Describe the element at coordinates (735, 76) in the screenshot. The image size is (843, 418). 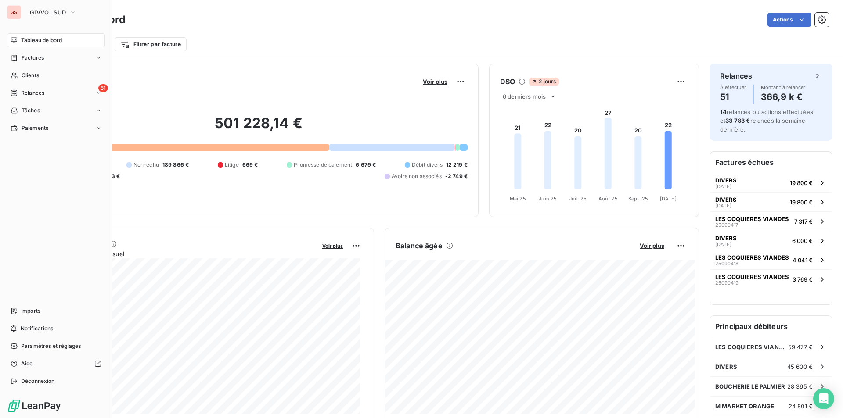
I see `h6: Relances` at that location.